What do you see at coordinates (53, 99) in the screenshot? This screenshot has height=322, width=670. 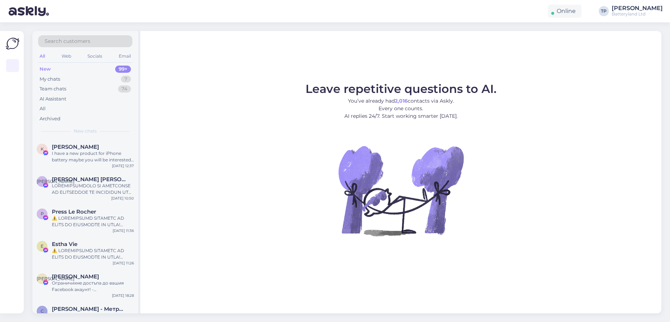 I see `div: AI Assistant` at bounding box center [53, 99].